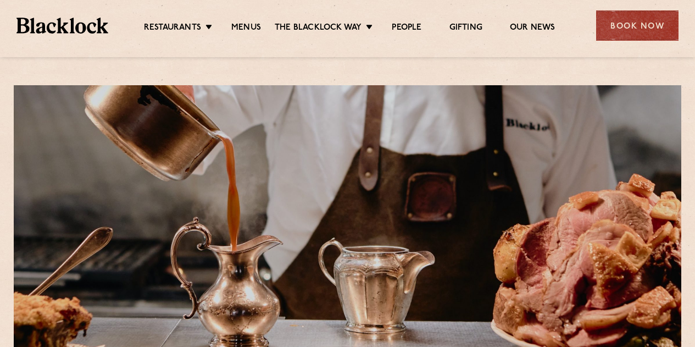  What do you see at coordinates (638, 25) in the screenshot?
I see `div: Book Now` at bounding box center [638, 25].